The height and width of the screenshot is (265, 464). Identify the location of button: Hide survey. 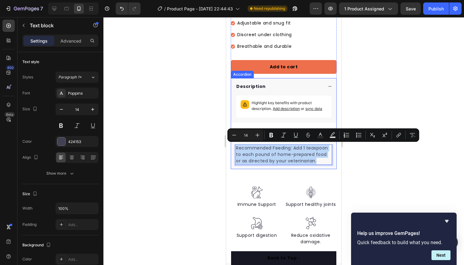
(447, 221).